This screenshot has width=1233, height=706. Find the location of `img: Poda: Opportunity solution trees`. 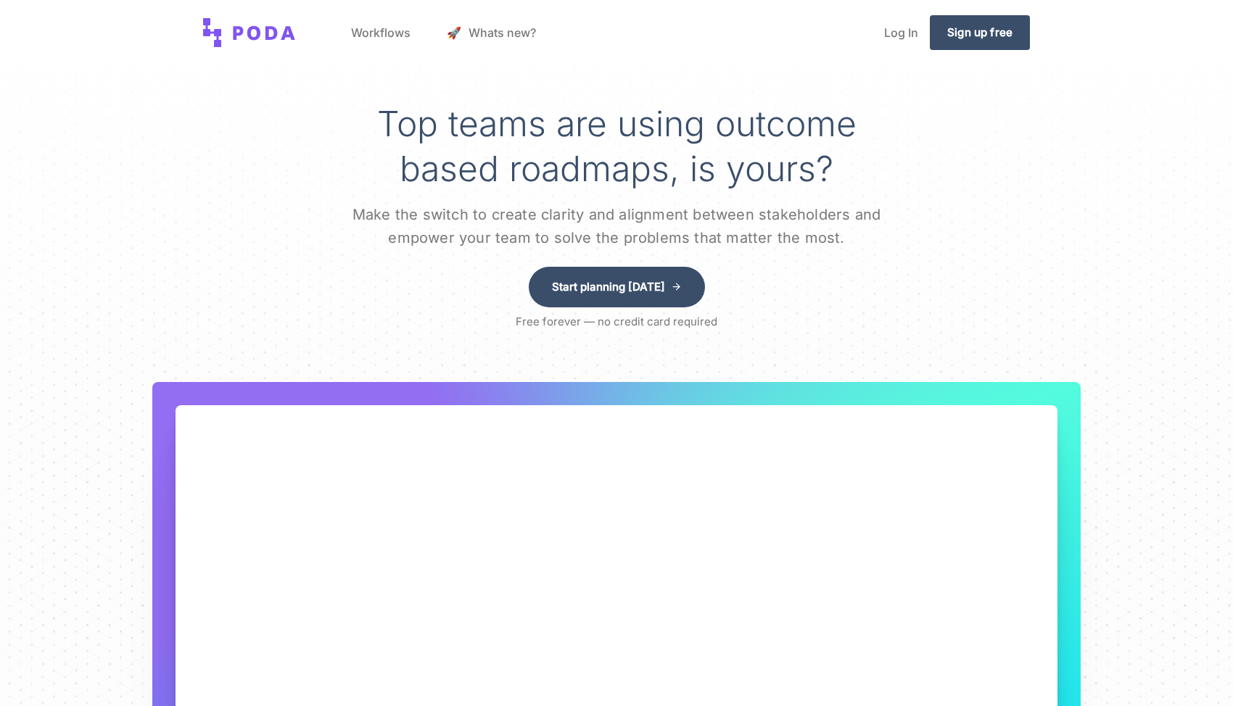

img: Poda: Opportunity solution trees is located at coordinates (249, 33).